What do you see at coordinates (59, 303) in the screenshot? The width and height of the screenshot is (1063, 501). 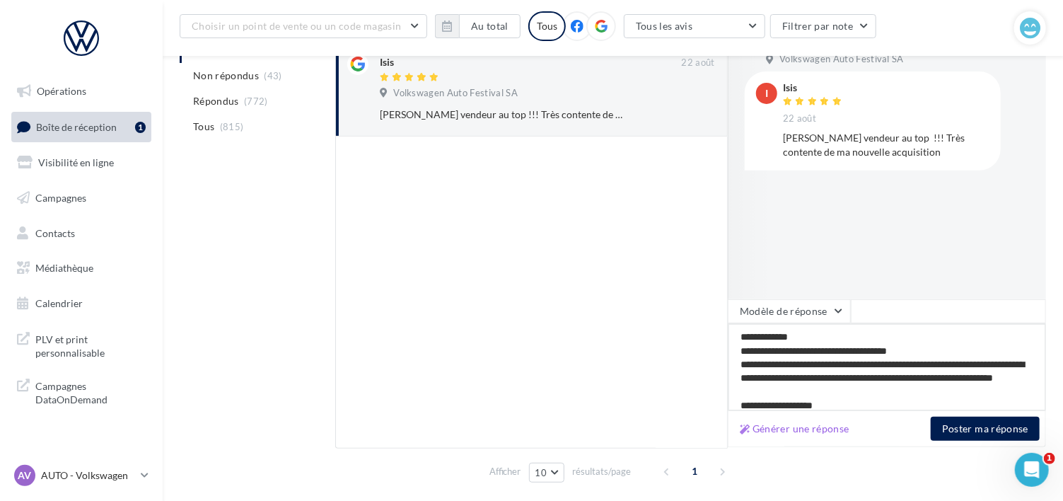 I see `span: Calendrier` at bounding box center [59, 303].